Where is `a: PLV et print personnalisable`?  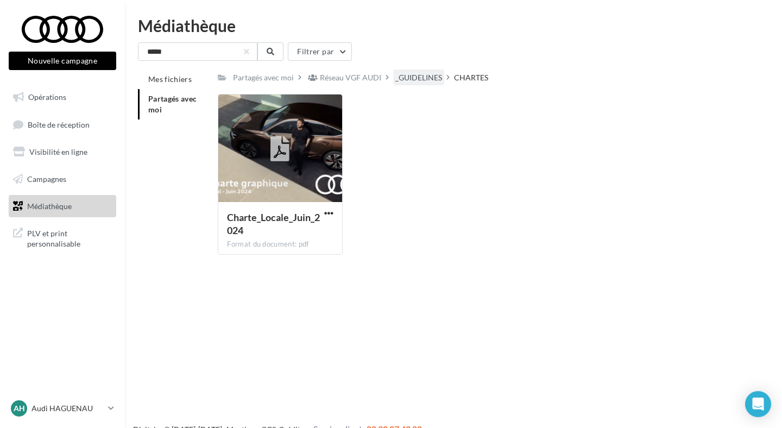 a: PLV et print personnalisable is located at coordinates (62, 237).